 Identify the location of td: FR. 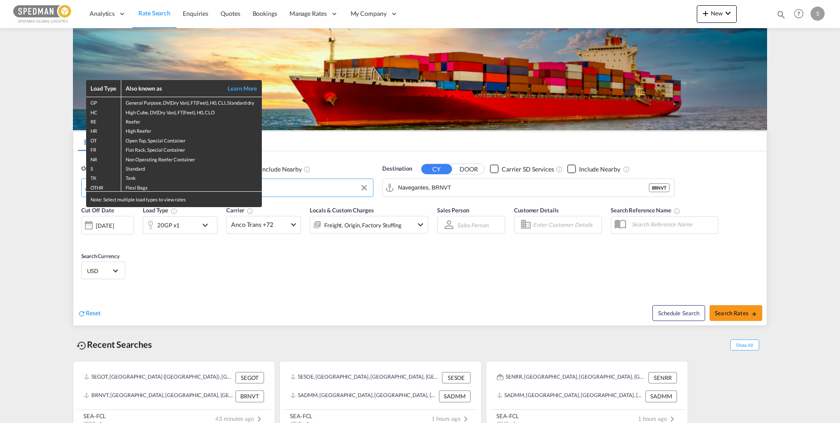
(104, 149).